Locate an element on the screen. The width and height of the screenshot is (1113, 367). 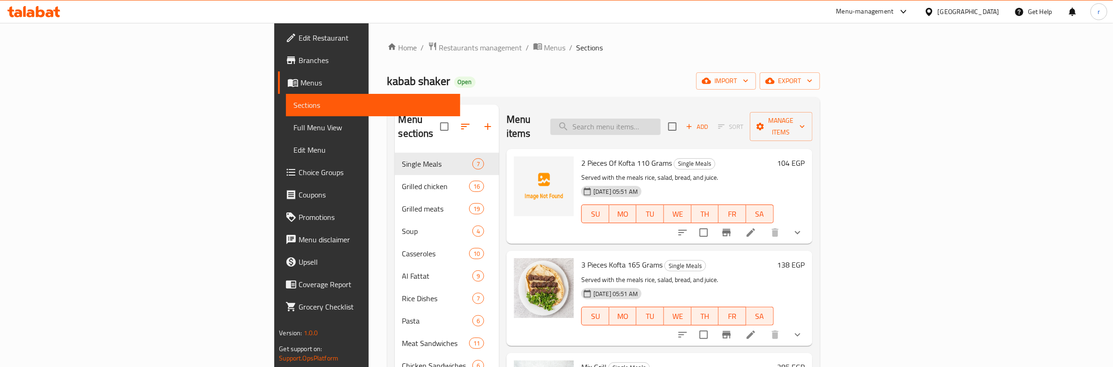
span: Select section is located at coordinates (673, 127).